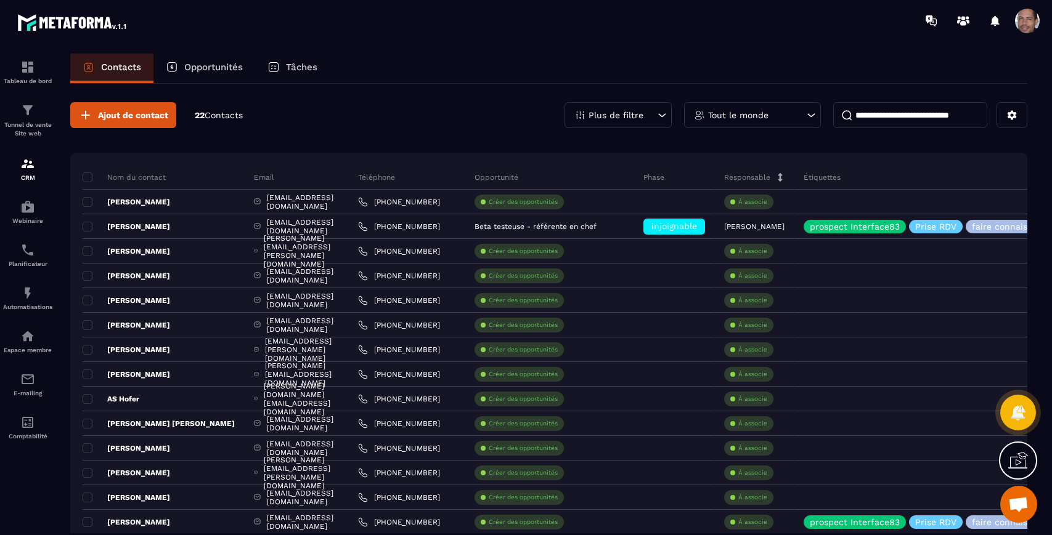 The height and width of the screenshot is (535, 1052). Describe the element at coordinates (224, 115) in the screenshot. I see `span: Contacts` at that location.